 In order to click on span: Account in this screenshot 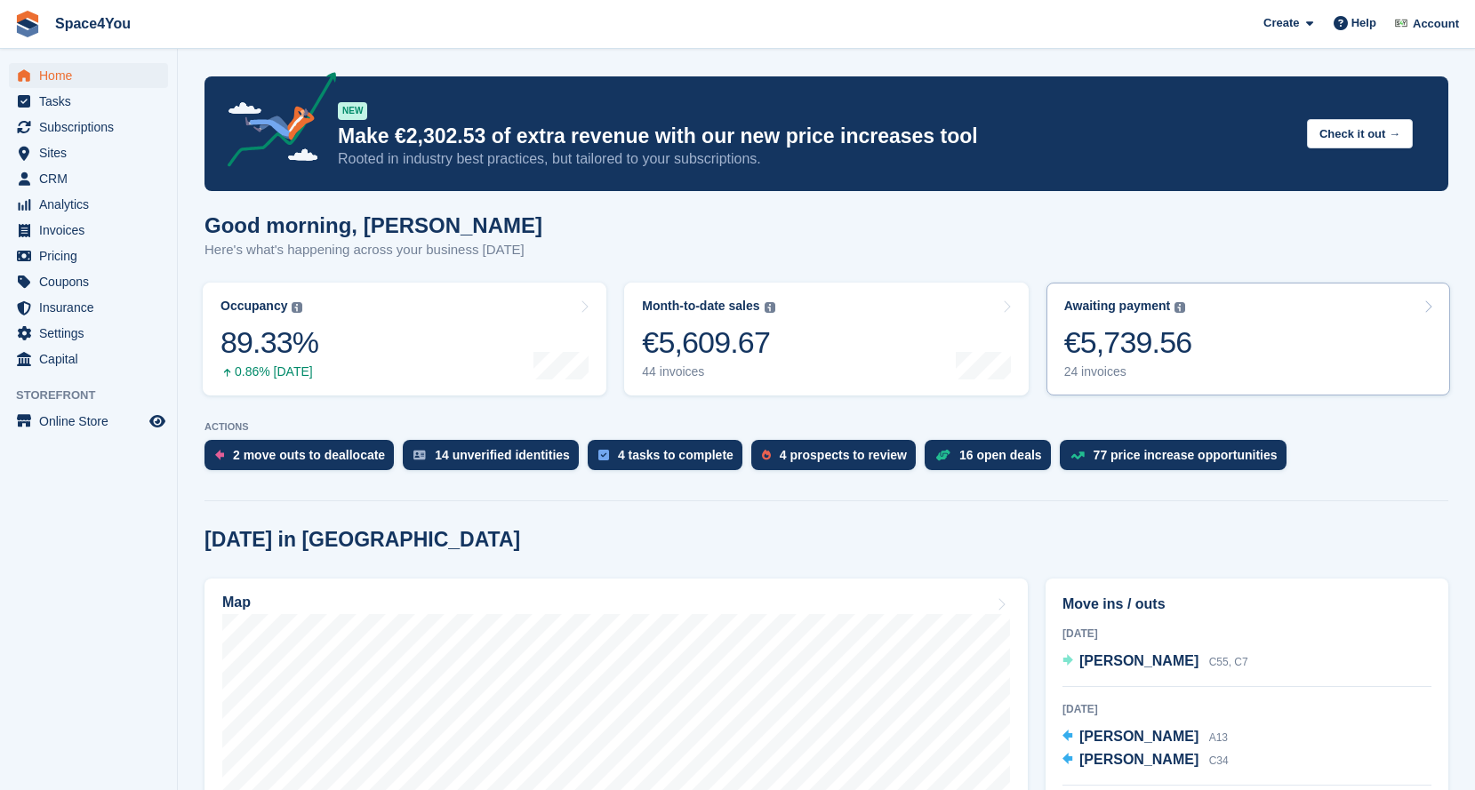, I will do `click(1436, 24)`.